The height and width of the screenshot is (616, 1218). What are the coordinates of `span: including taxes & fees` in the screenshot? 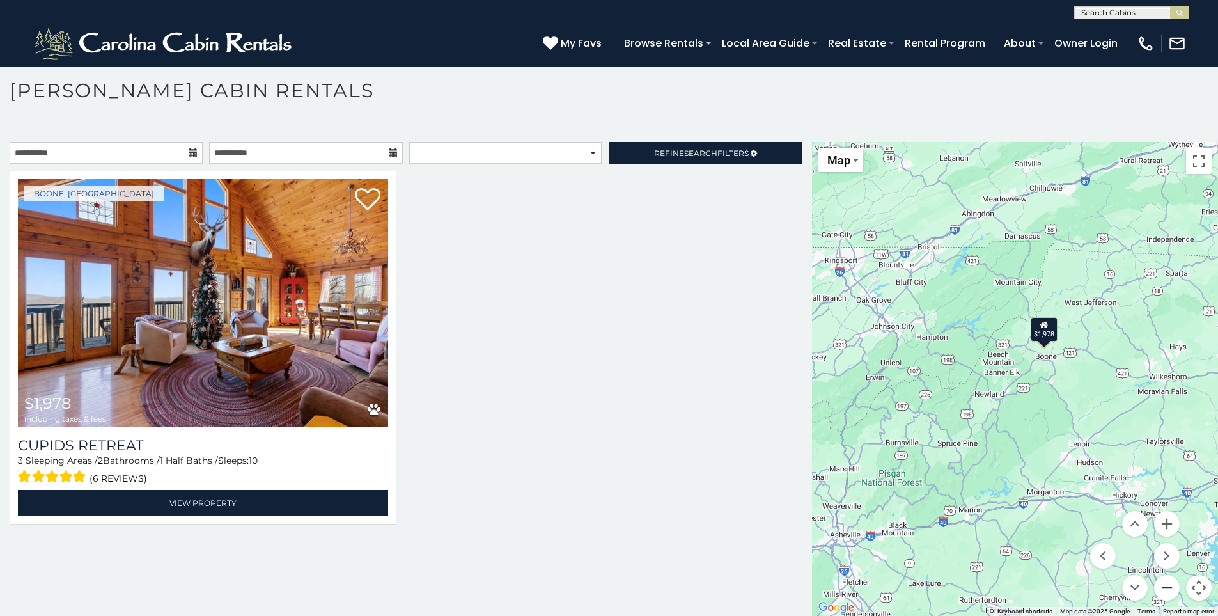 It's located at (65, 418).